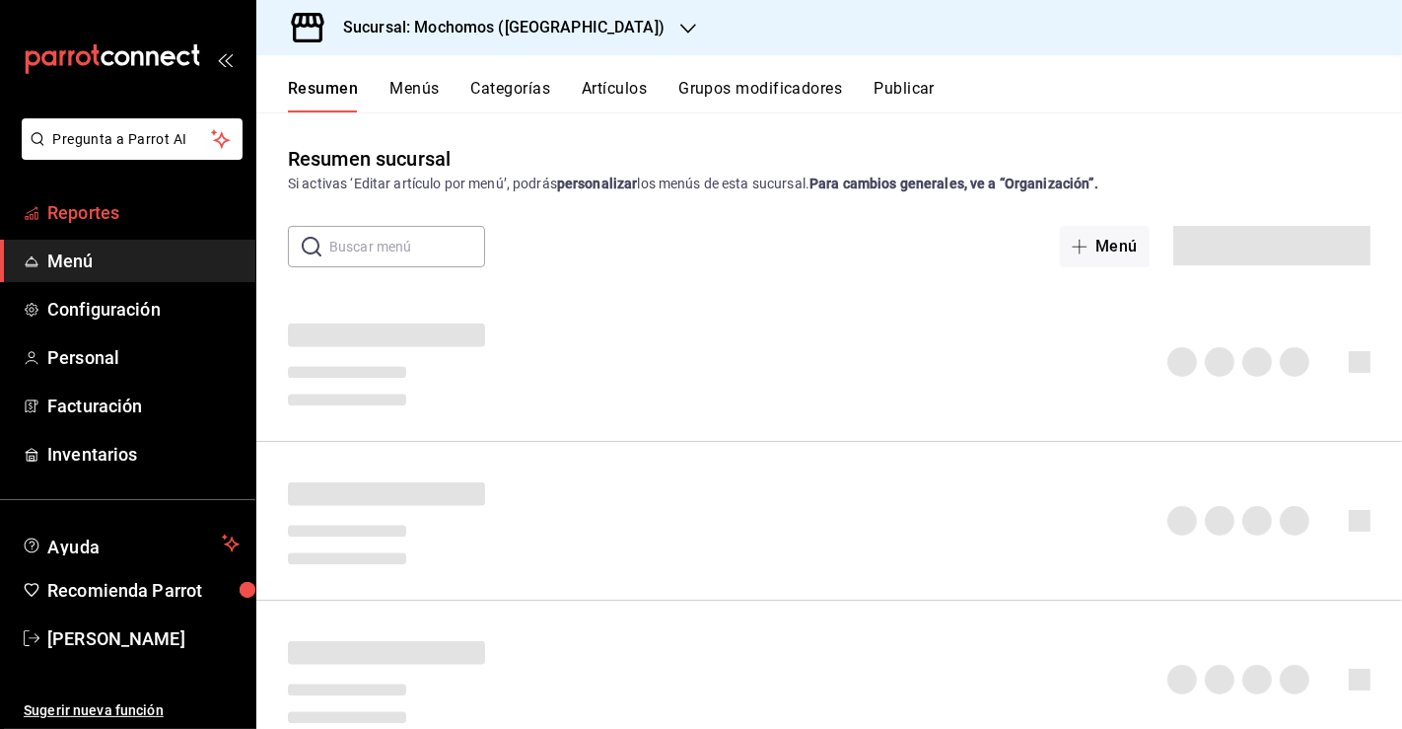  What do you see at coordinates (598, 183) in the screenshot?
I see `strong: personalizar` at bounding box center [598, 183].